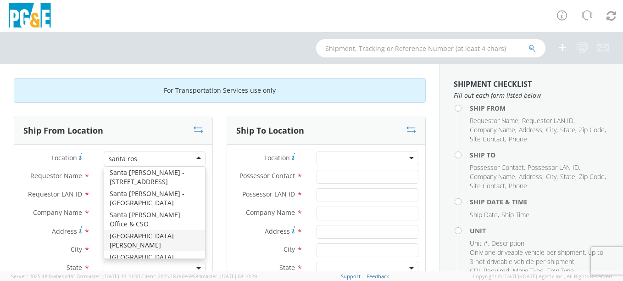 The image size is (623, 281). Describe the element at coordinates (539, 201) in the screenshot. I see `h4: Ship Date & Time` at that location.